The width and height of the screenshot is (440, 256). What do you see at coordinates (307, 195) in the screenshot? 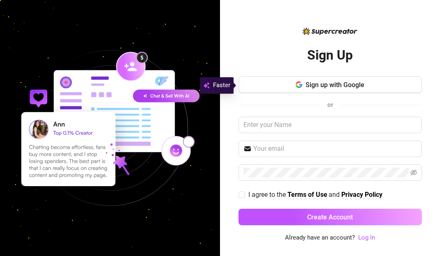
I see `strong: Terms of Use` at bounding box center [307, 195].